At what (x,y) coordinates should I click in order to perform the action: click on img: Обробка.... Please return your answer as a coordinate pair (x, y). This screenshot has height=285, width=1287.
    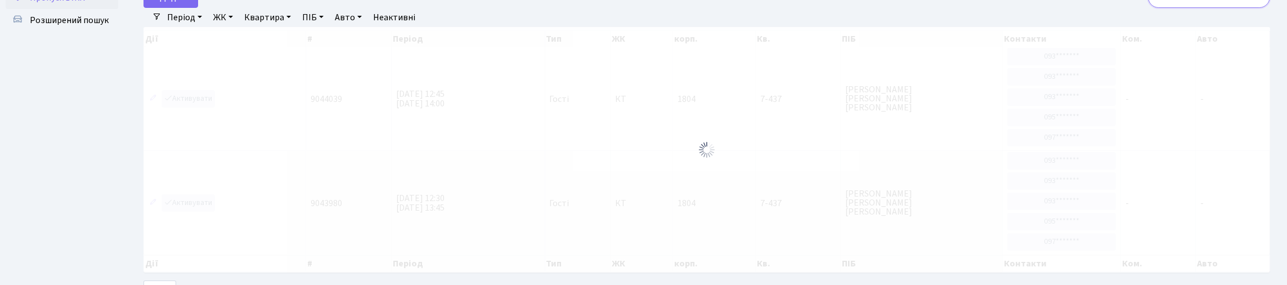
    Looking at the image, I should click on (707, 150).